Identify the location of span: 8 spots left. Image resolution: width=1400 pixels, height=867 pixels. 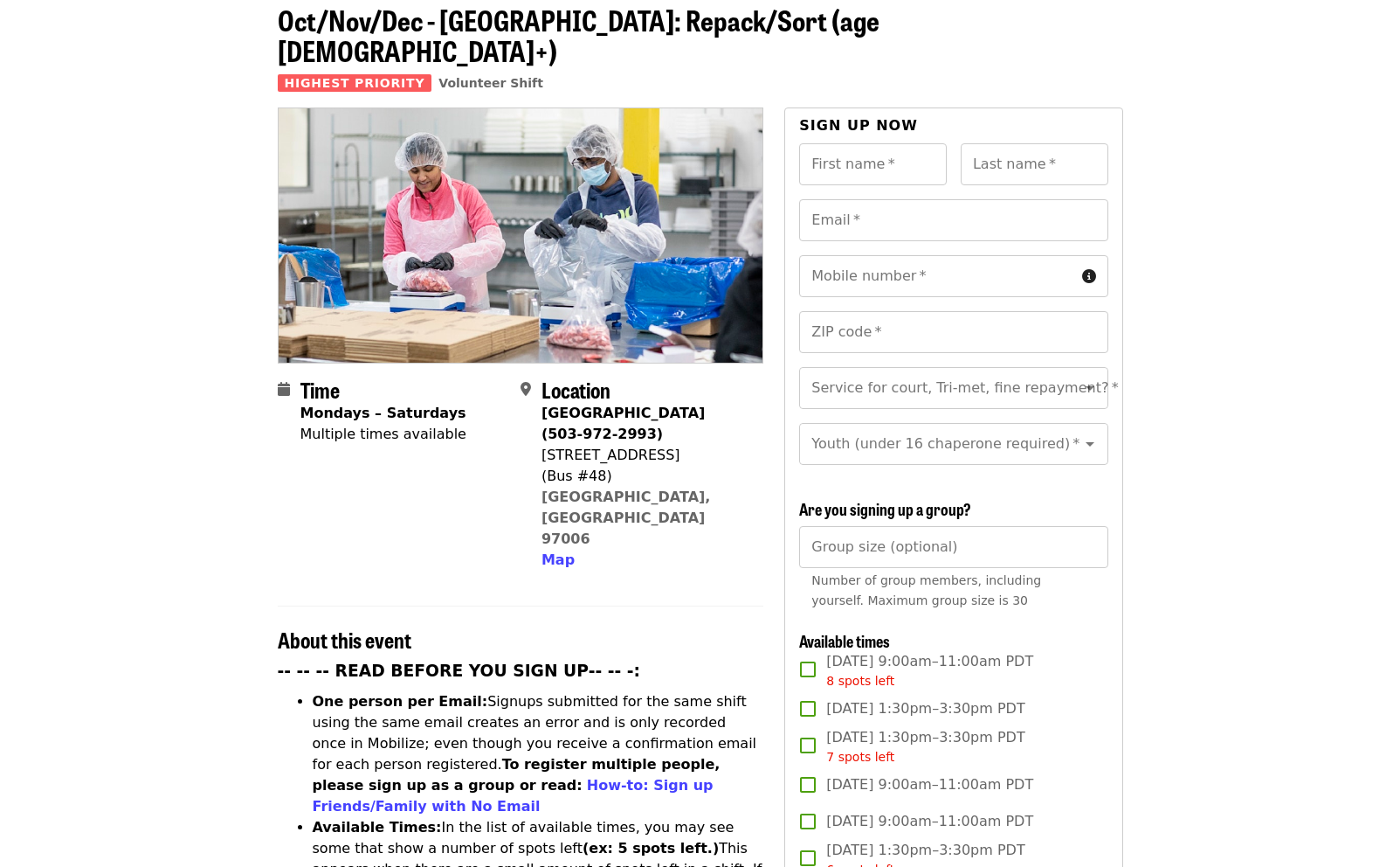
(860, 681).